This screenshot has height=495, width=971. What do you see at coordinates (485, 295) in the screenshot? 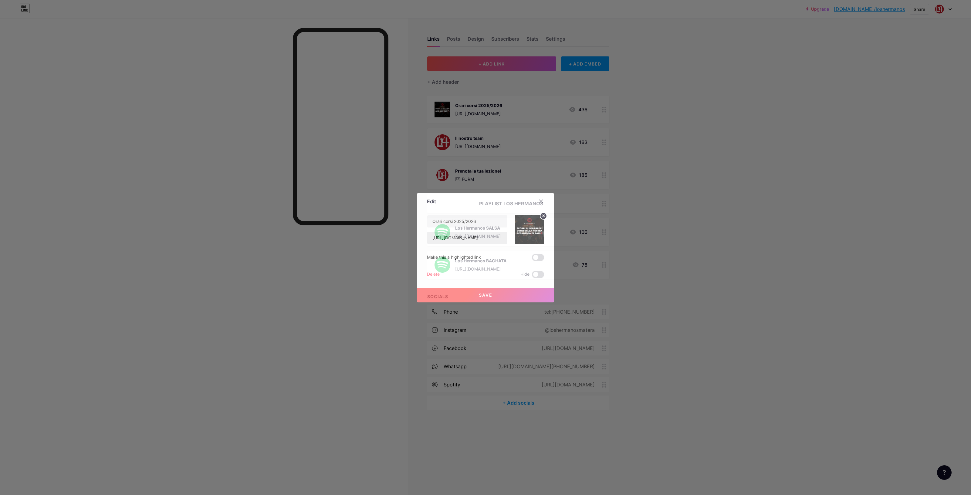
I see `button: Save` at bounding box center [485, 295].